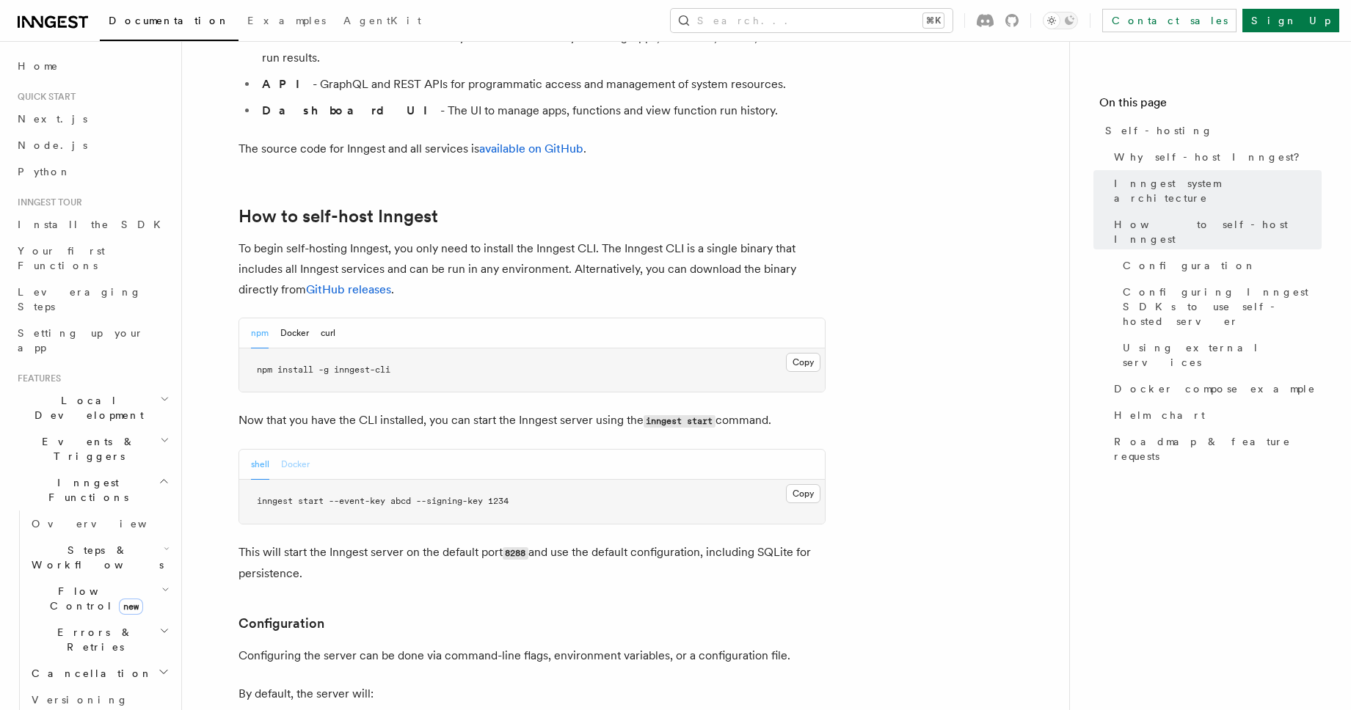 The image size is (1351, 710). What do you see at coordinates (92, 408) in the screenshot?
I see `button: Local Development` at bounding box center [92, 408].